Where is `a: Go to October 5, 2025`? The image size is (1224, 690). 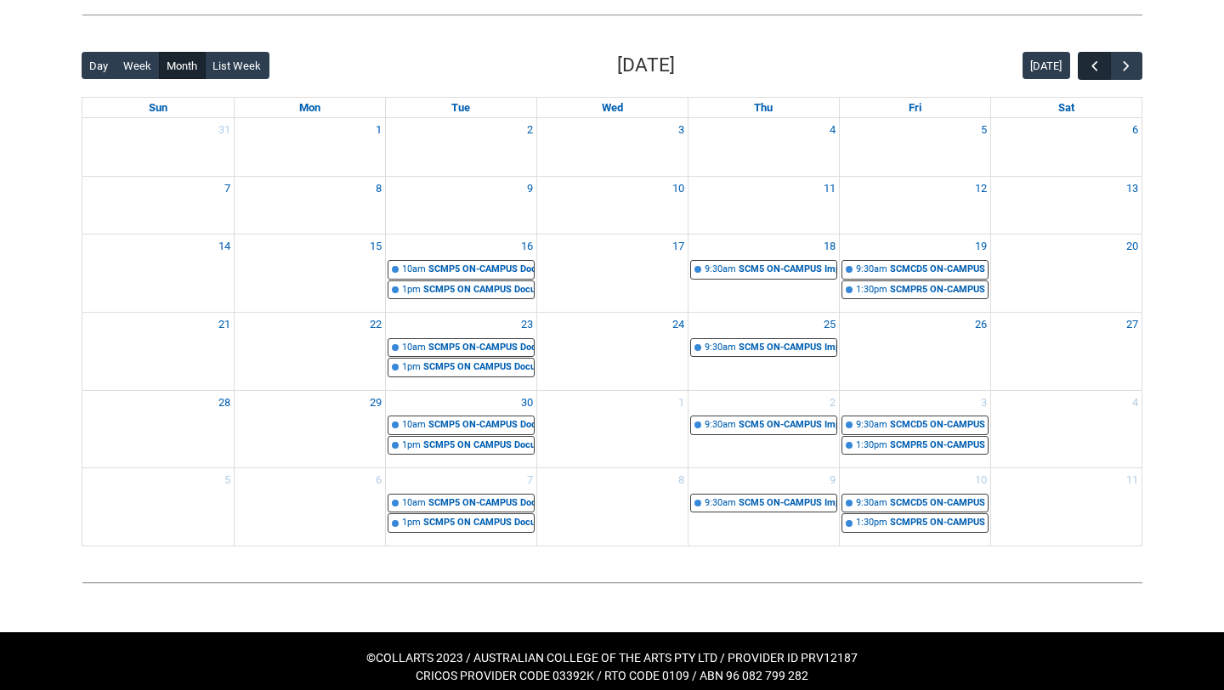 a: Go to October 5, 2025 is located at coordinates (227, 480).